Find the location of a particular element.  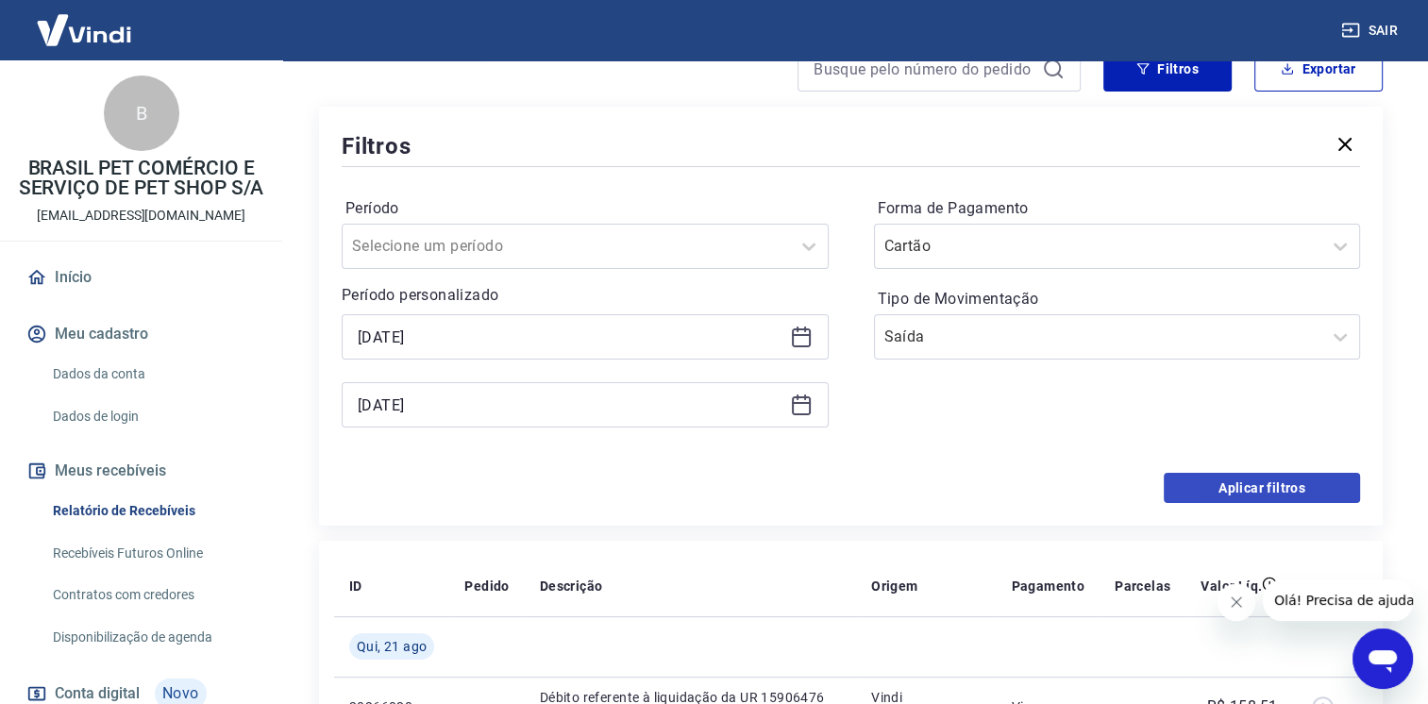

h5: Filtros is located at coordinates (377, 146).